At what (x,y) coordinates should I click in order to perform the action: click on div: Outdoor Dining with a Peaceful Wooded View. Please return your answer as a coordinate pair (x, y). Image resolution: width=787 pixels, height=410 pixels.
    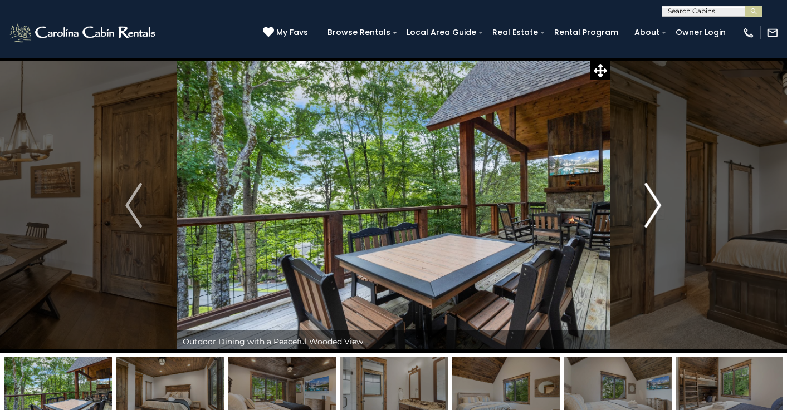
    Looking at the image, I should click on (393, 342).